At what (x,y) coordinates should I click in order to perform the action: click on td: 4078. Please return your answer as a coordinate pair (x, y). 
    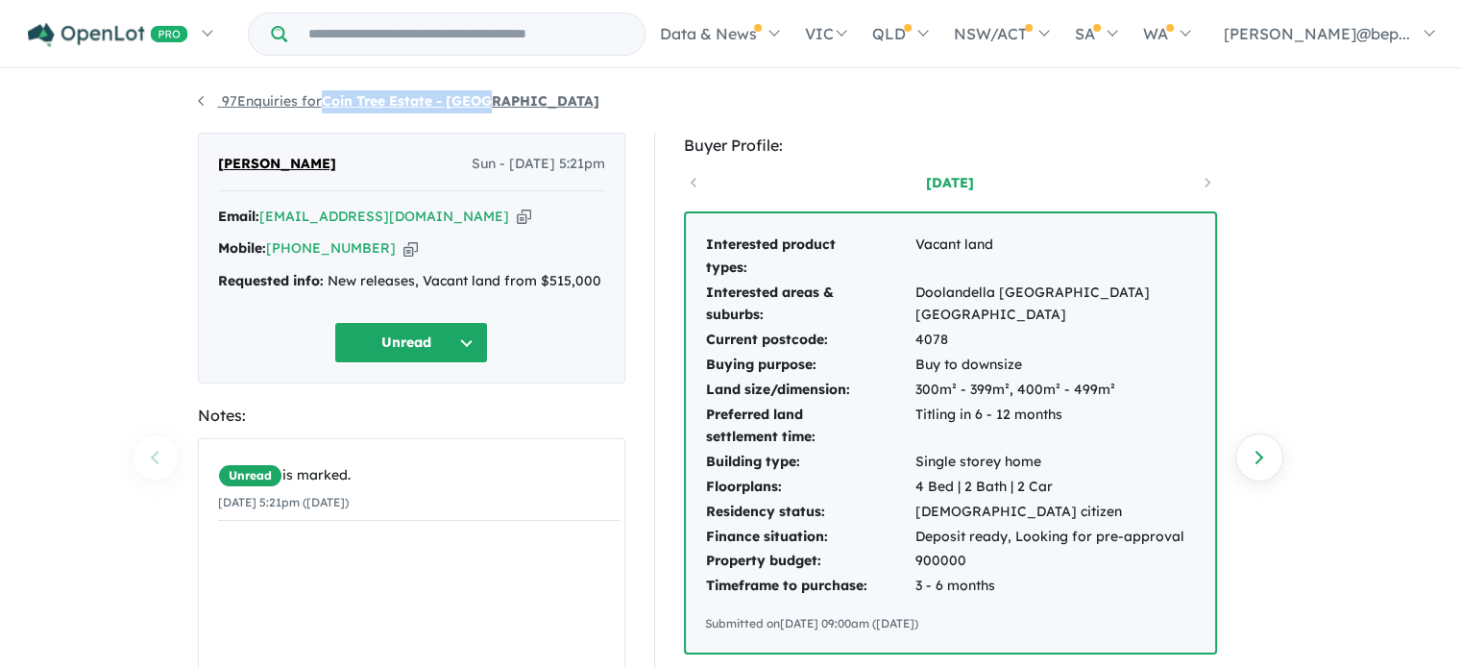
    Looking at the image, I should click on (1055, 340).